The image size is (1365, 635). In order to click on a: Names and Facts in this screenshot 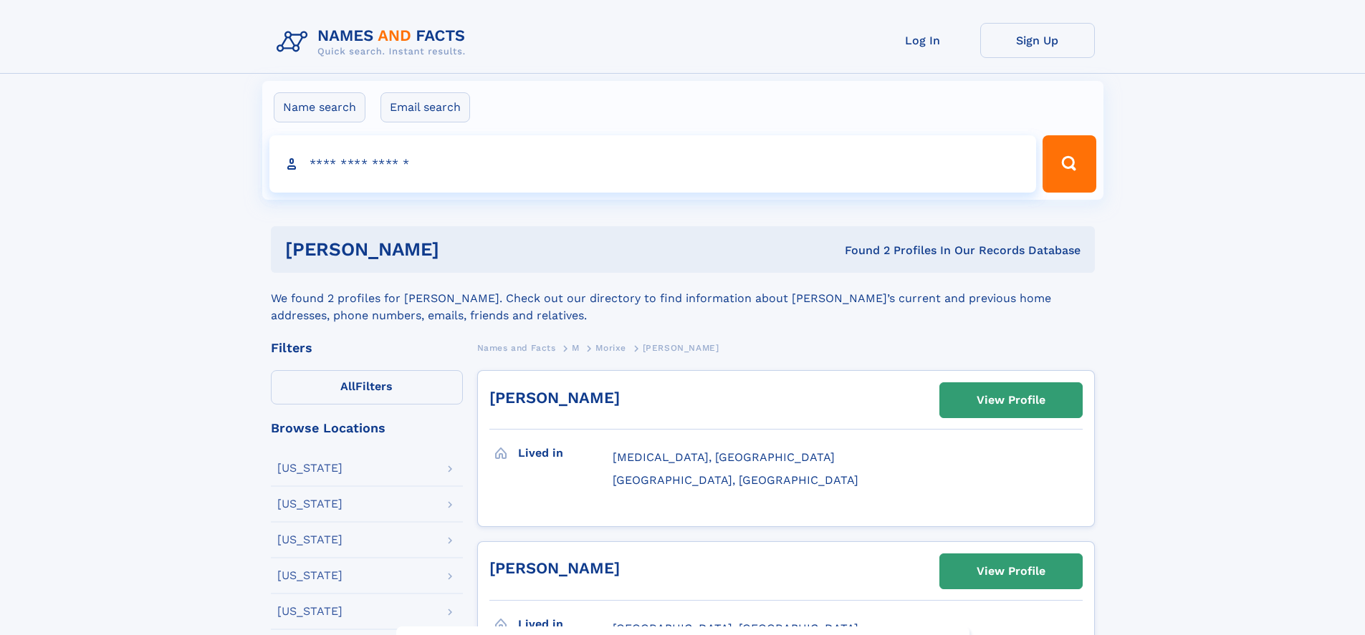, I will do `click(516, 347)`.